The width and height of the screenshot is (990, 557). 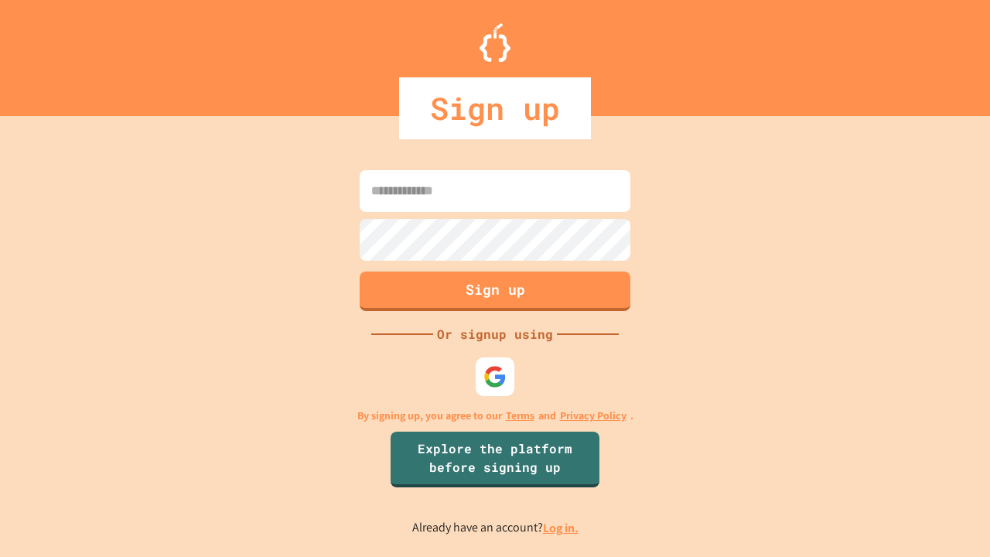 What do you see at coordinates (495, 460) in the screenshot?
I see `a: Explore the platform before signing up` at bounding box center [495, 460].